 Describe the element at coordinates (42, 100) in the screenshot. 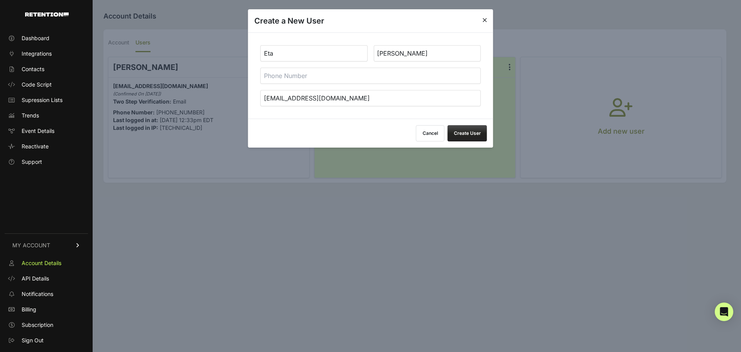

I see `span: Supression Lists` at that location.